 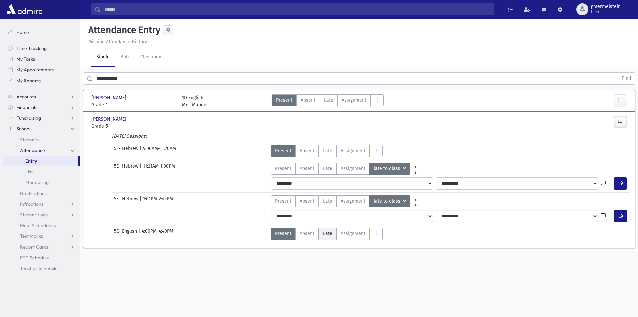 What do you see at coordinates (41, 118) in the screenshot?
I see `a: Fundraising` at bounding box center [41, 118].